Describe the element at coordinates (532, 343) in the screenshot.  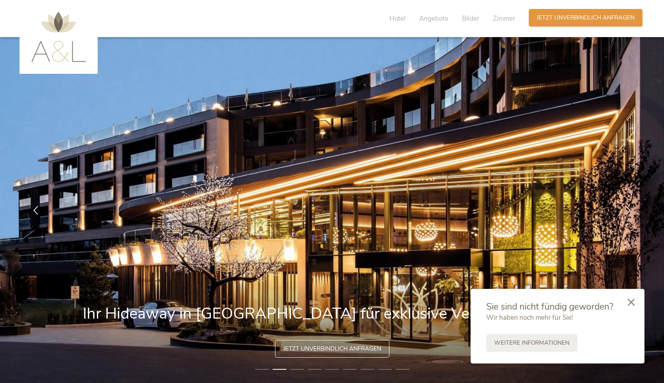
I see `span: Weitere Informationen` at that location.